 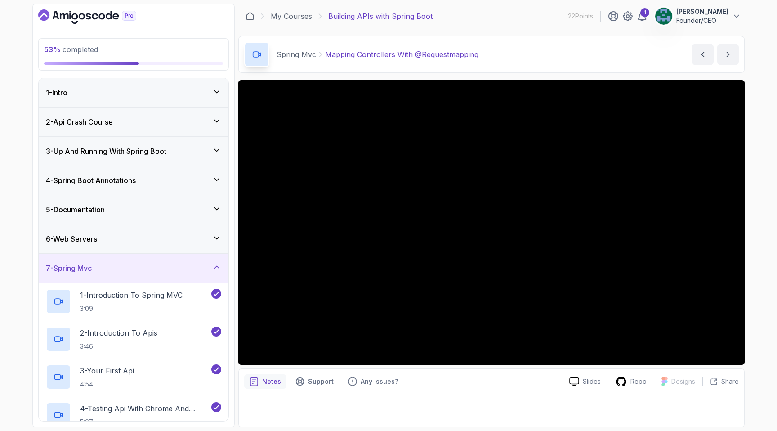 What do you see at coordinates (592, 381) in the screenshot?
I see `p: Slides` at bounding box center [592, 381].